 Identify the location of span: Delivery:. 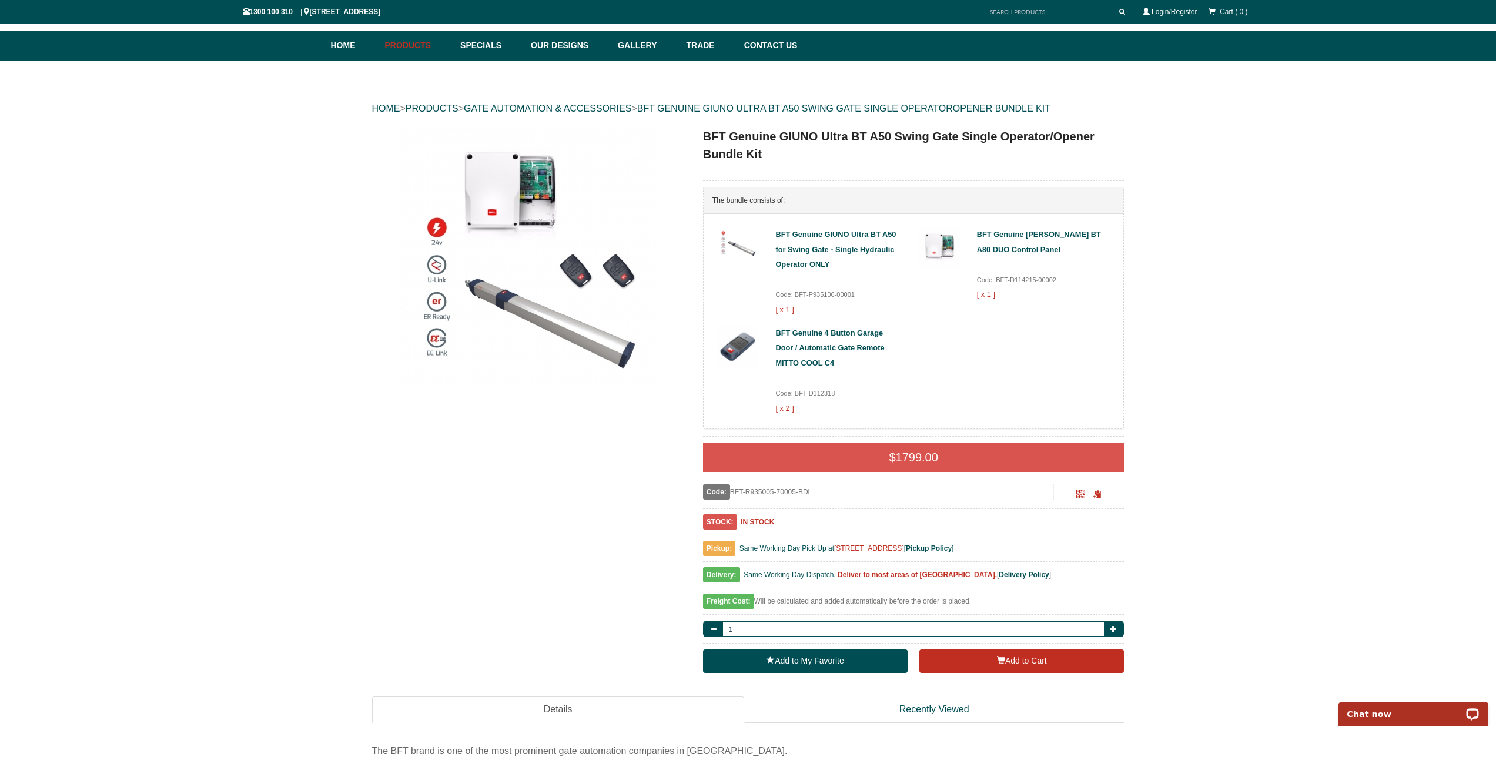
(721, 575).